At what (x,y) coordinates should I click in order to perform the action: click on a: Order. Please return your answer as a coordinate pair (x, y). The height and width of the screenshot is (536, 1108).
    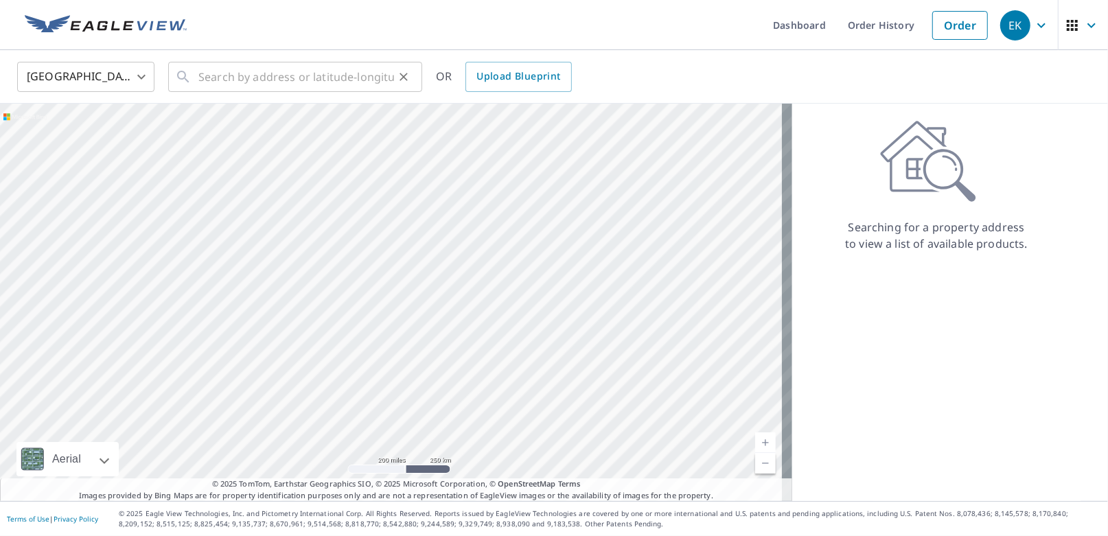
    Looking at the image, I should click on (960, 25).